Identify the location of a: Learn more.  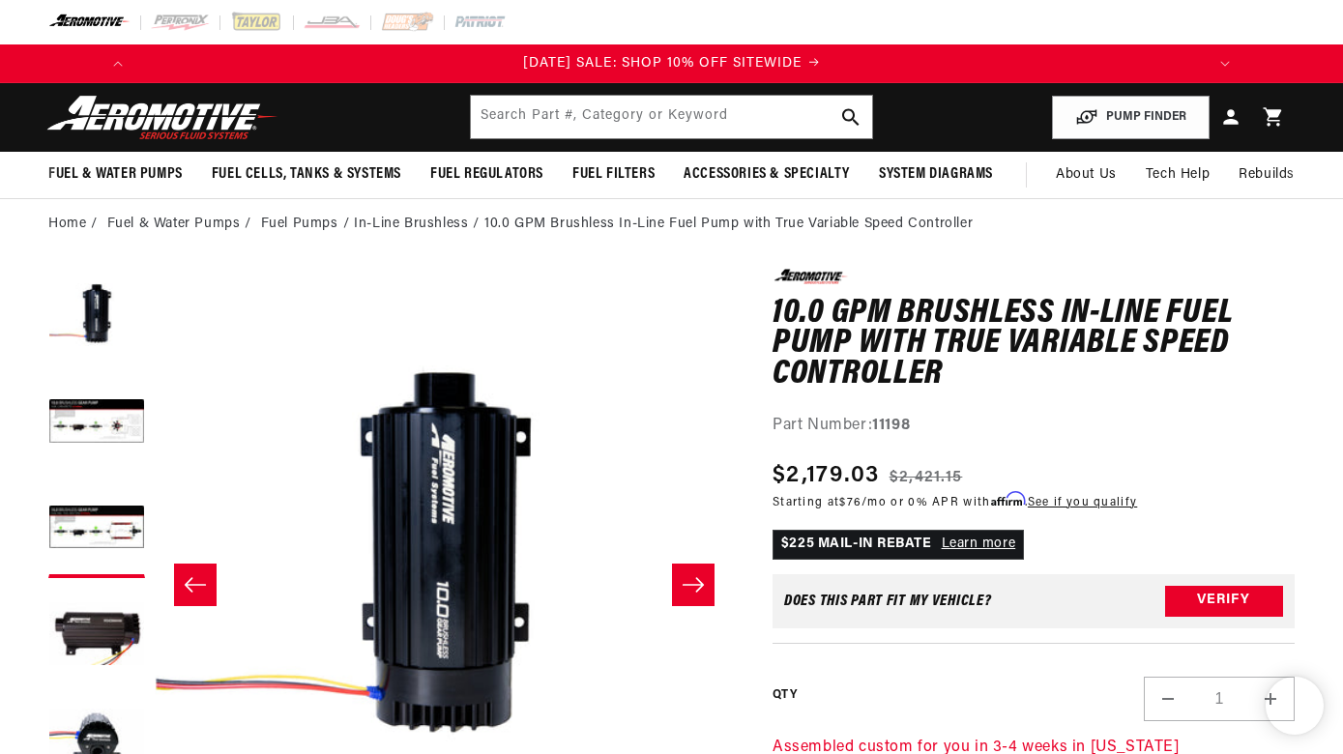
(979, 543).